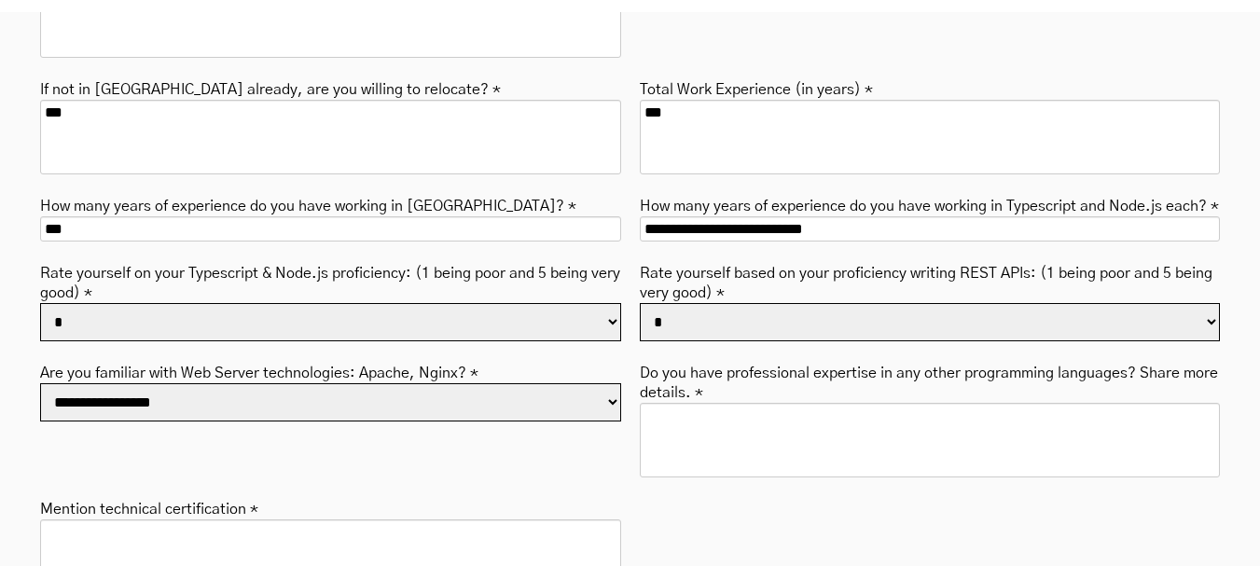  I want to click on label: Total Work Experience (in years) *, so click(756, 88).